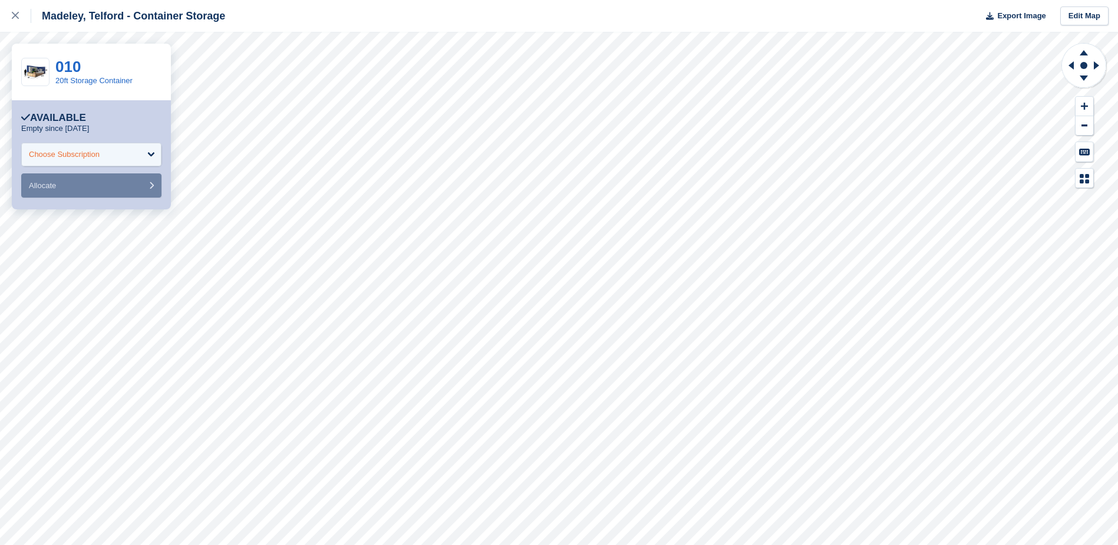 This screenshot has width=1118, height=545. Describe the element at coordinates (91, 185) in the screenshot. I see `button: Allocate` at that location.